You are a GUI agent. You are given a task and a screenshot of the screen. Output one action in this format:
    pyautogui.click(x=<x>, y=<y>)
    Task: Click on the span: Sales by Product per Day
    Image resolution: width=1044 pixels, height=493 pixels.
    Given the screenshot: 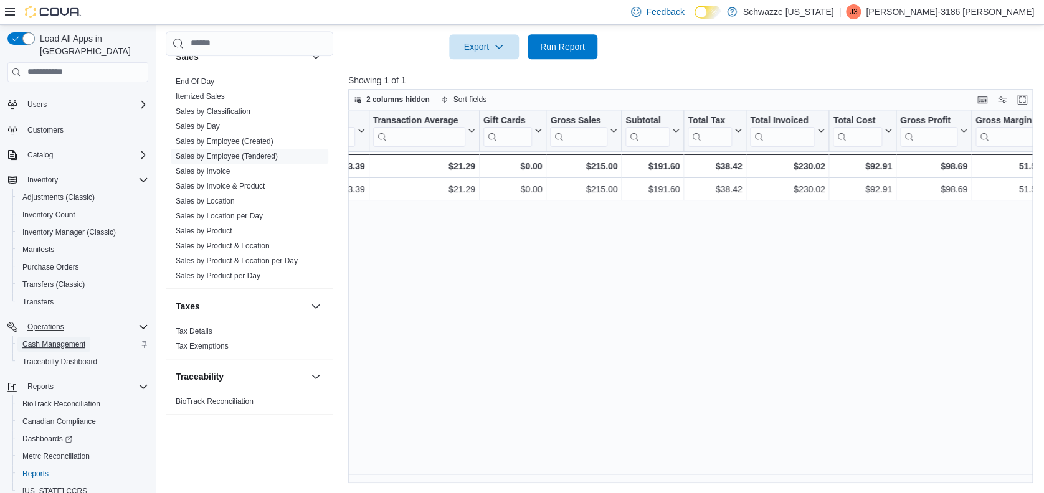 What is the action you would take?
    pyautogui.click(x=218, y=276)
    